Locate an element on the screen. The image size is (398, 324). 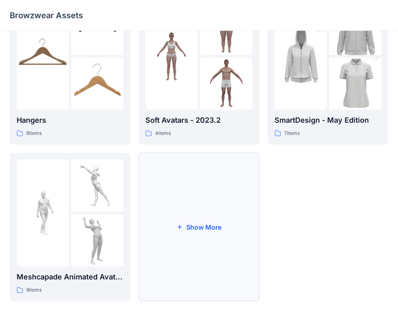
p: Browzwear Assets is located at coordinates (46, 15).